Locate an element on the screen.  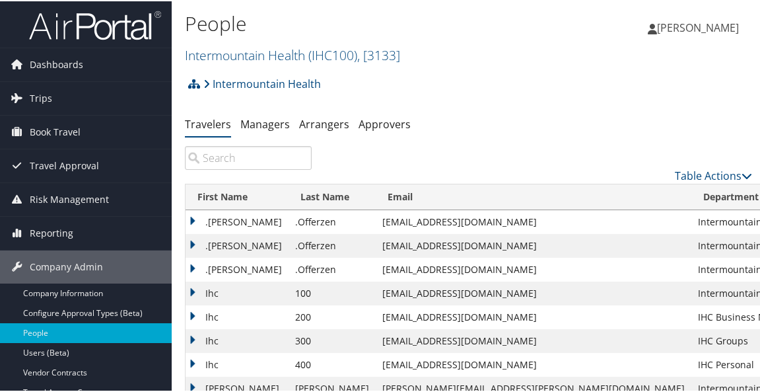
td: 200 is located at coordinates (332, 316).